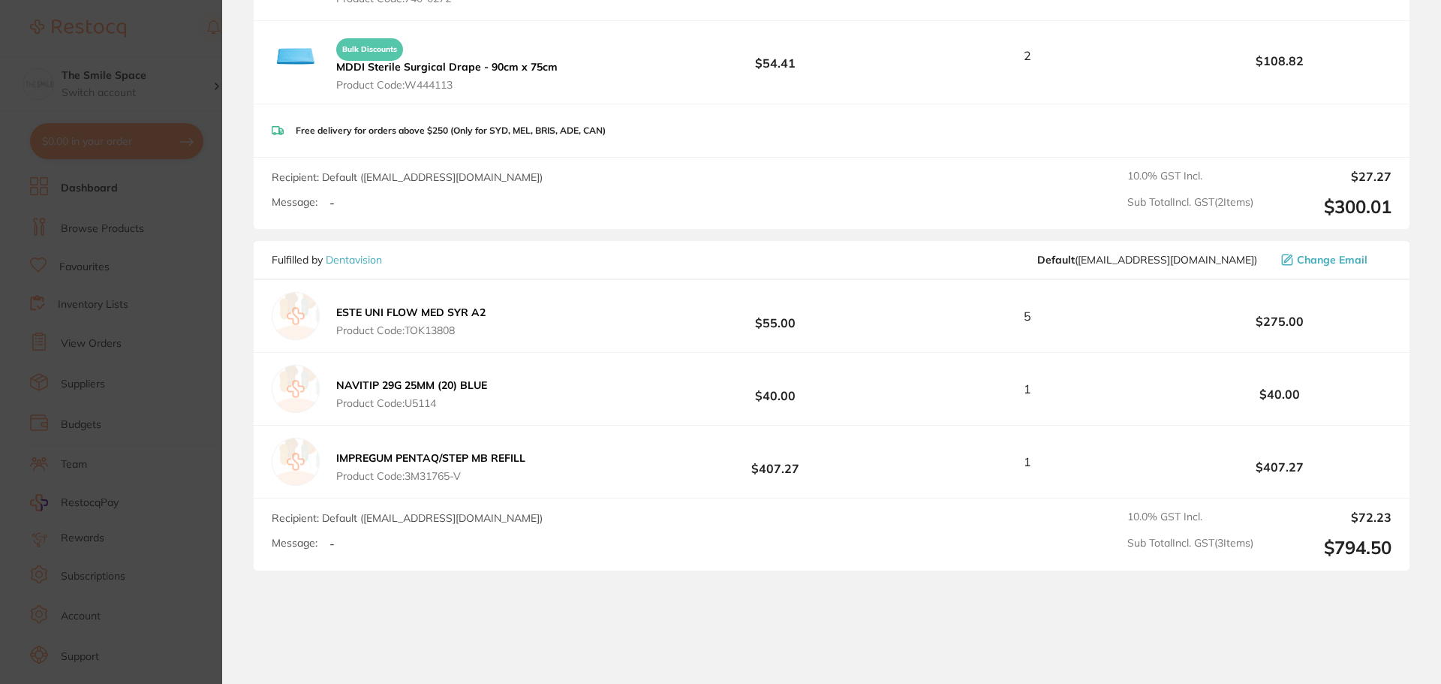  Describe the element at coordinates (410, 312) in the screenshot. I see `b: ESTE UNI FLOW MED SYR A2` at that location.